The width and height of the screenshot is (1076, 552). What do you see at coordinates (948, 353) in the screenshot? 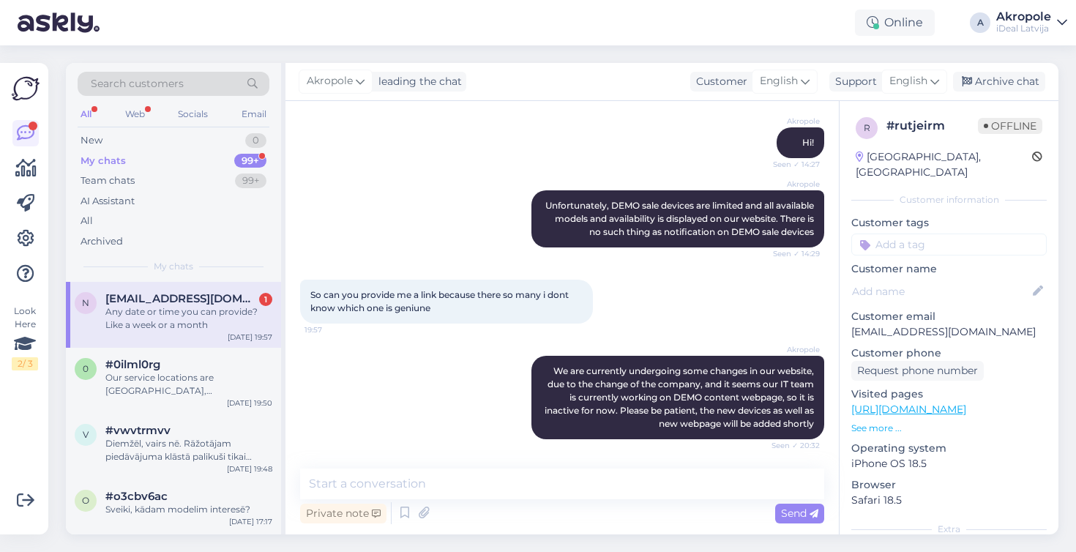
I see `p: Customer phone` at bounding box center [948, 353].